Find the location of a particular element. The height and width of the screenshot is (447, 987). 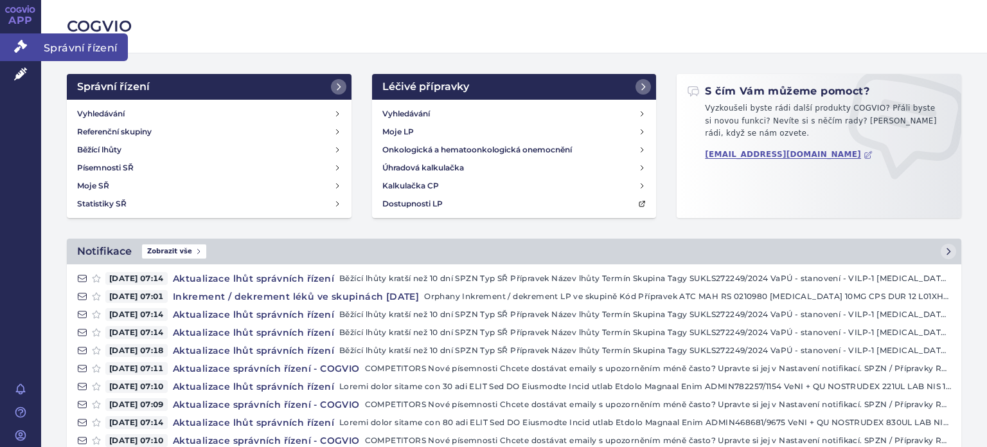

span: Zobrazit vše is located at coordinates (174, 251).